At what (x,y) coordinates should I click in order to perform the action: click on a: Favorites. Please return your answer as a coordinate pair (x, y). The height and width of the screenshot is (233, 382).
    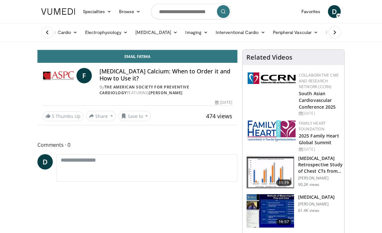
    Looking at the image, I should click on (311, 12).